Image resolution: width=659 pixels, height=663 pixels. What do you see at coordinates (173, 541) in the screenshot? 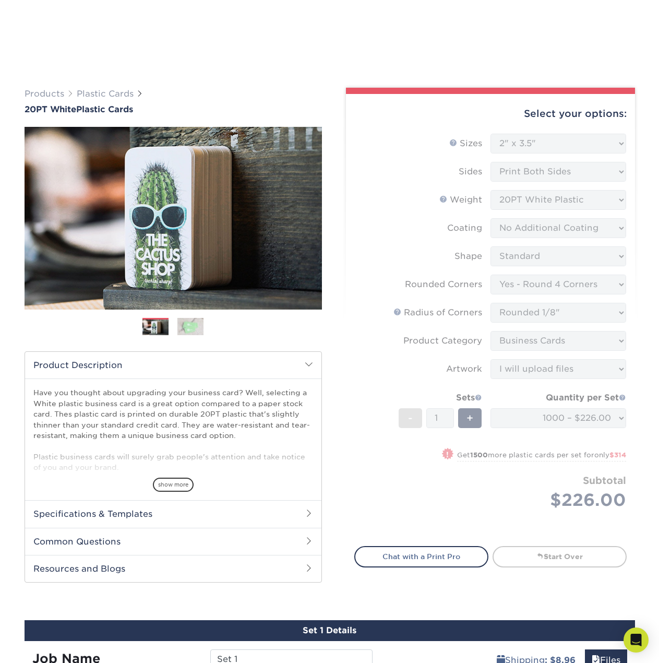
I see `h2: Common Questions` at bounding box center [173, 541].